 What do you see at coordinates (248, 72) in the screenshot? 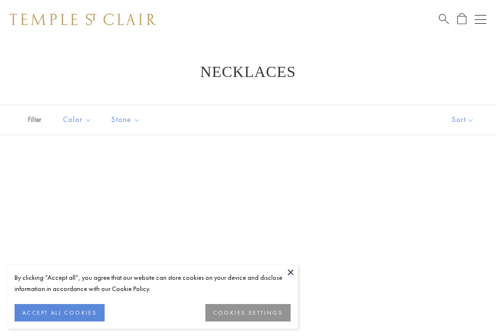
I see `h1: Necklaces` at bounding box center [248, 72].